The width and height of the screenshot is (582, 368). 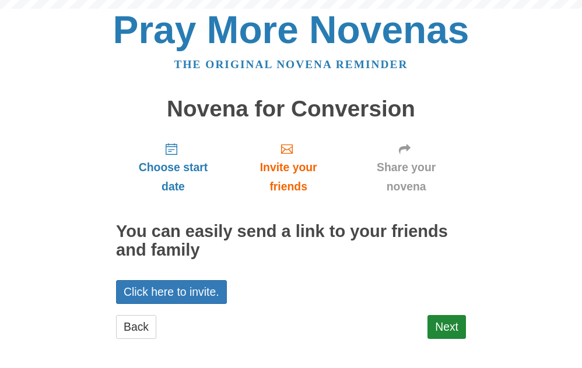 I want to click on span: Choose start date, so click(x=173, y=177).